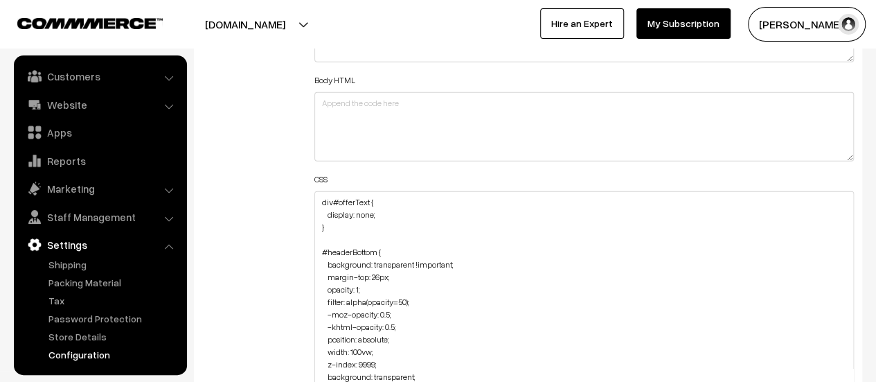 The width and height of the screenshot is (876, 382). I want to click on a: Website, so click(100, 105).